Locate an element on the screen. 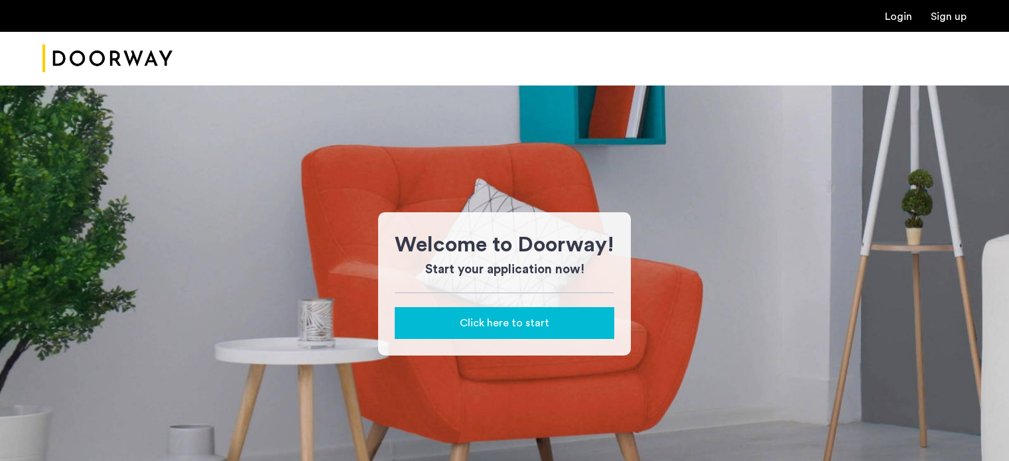 The width and height of the screenshot is (1009, 461). span: Click here to start is located at coordinates (504, 323).